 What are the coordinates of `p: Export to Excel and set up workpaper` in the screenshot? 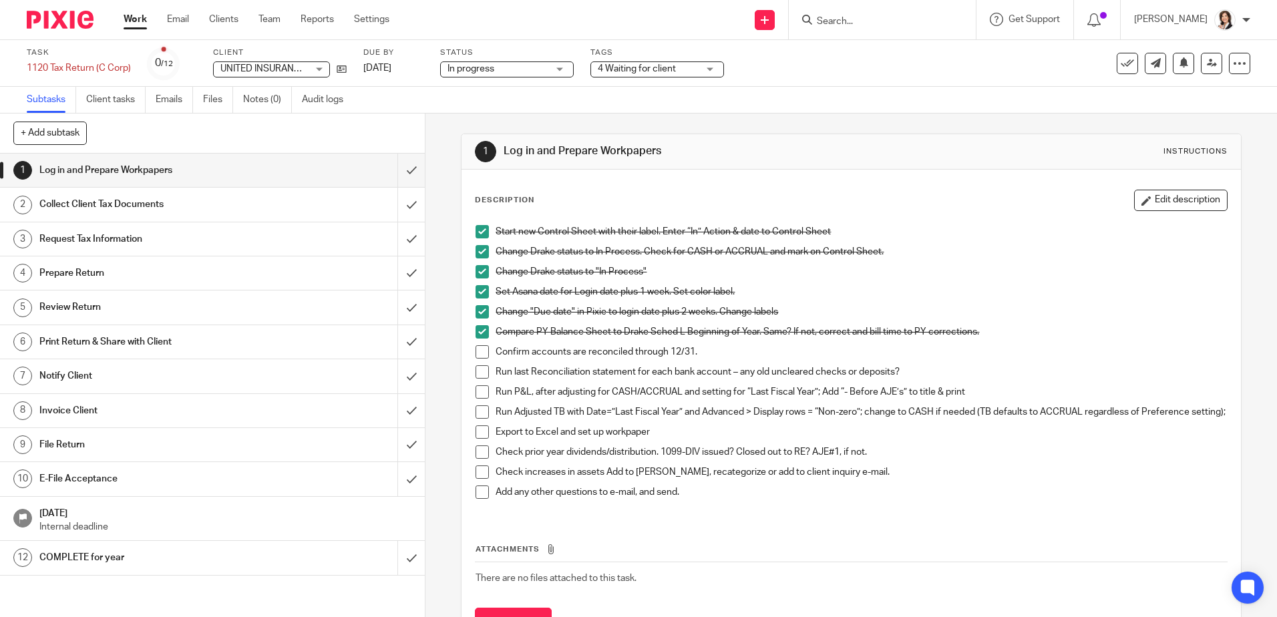 It's located at (861, 432).